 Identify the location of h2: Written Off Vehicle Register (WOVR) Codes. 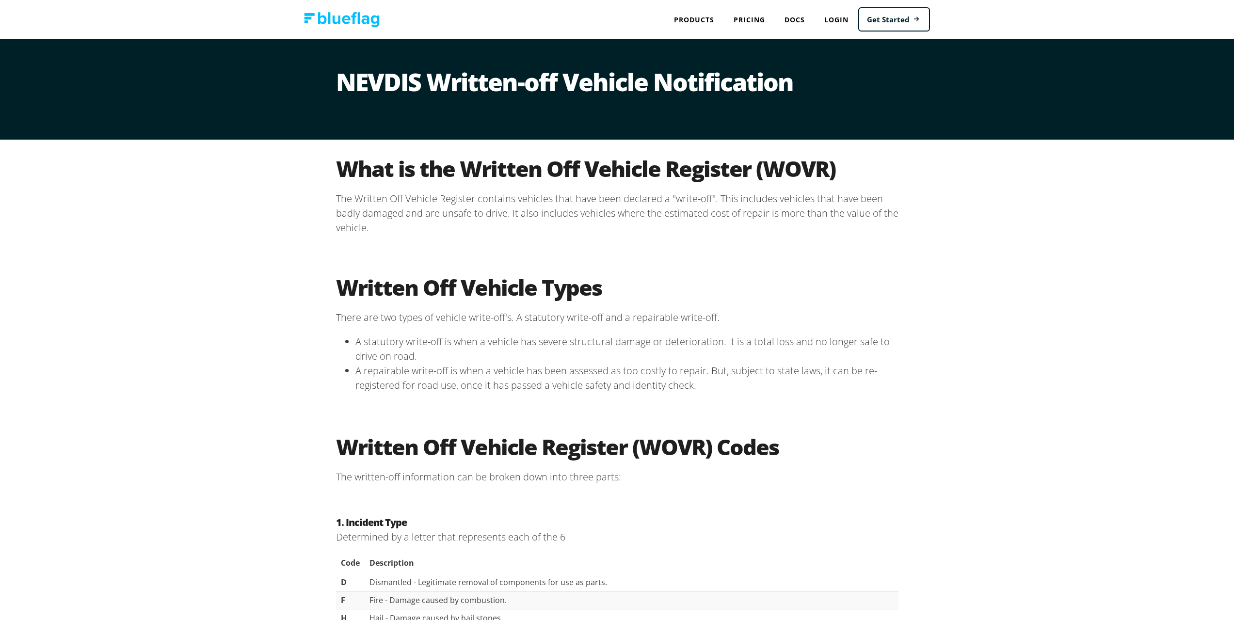
(617, 447).